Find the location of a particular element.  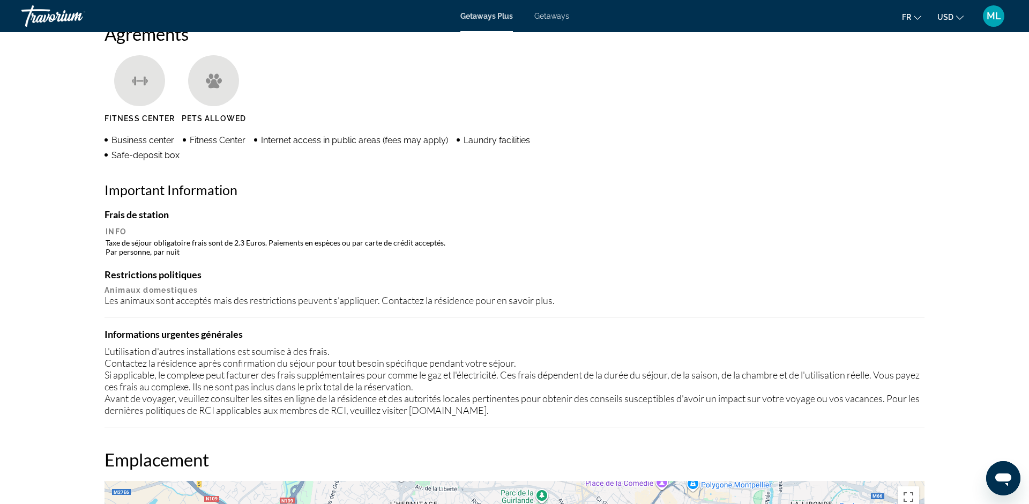

span: Laundry facilities is located at coordinates (497, 140).